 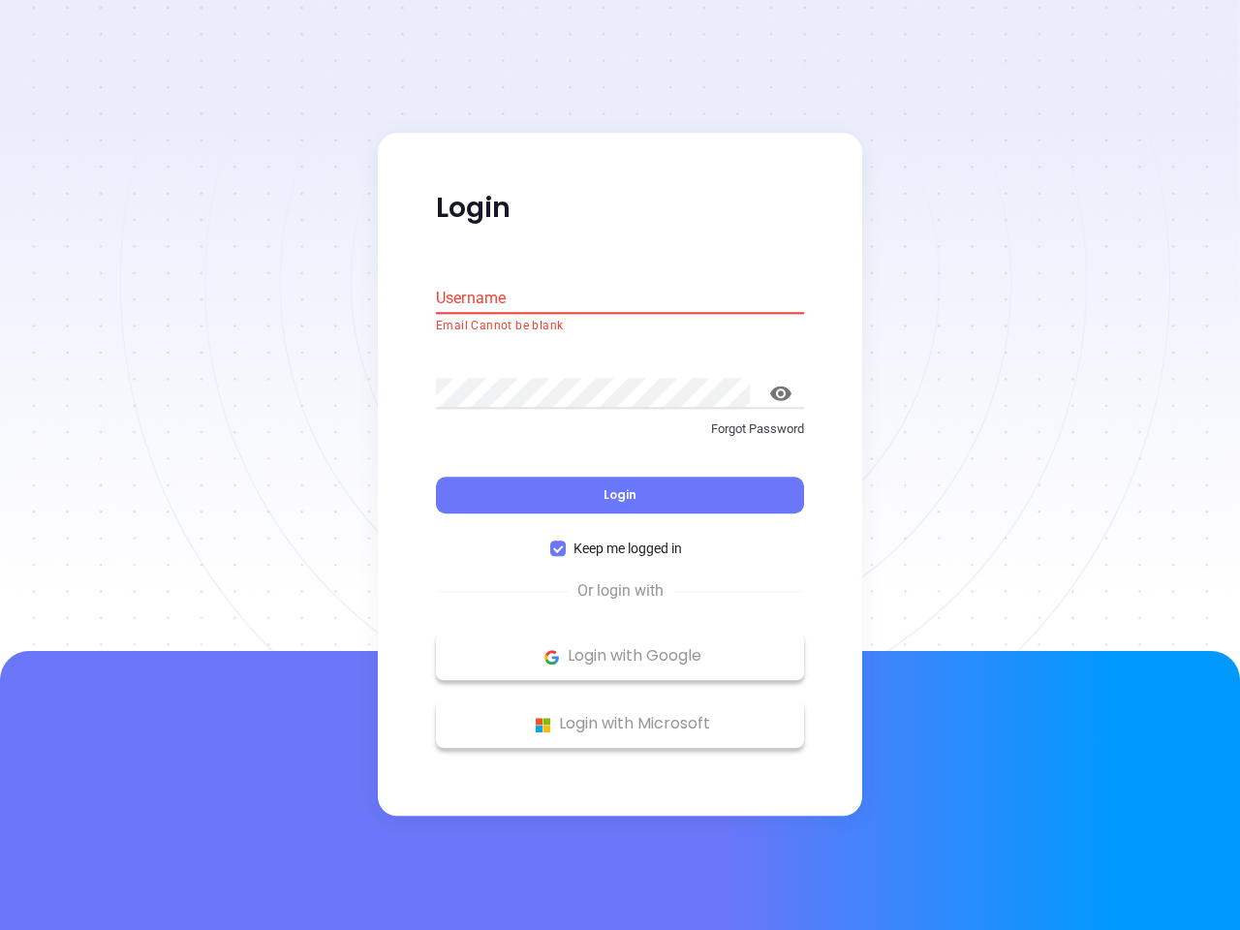 I want to click on button: Microsoft Logo Login with Microsoft, so click(x=620, y=725).